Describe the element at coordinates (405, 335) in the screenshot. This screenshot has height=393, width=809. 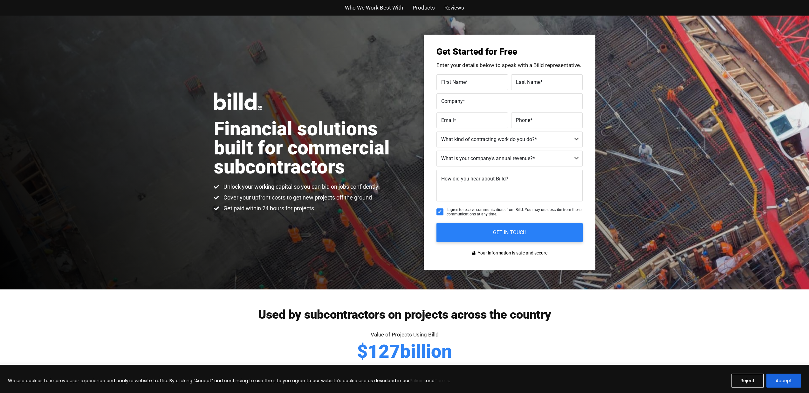
I see `span: Value of Projects Using Billd` at that location.